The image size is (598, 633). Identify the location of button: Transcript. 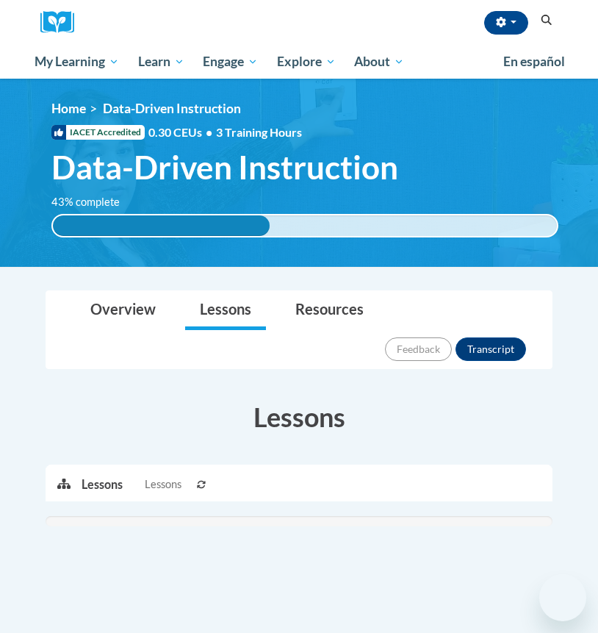
(491, 349).